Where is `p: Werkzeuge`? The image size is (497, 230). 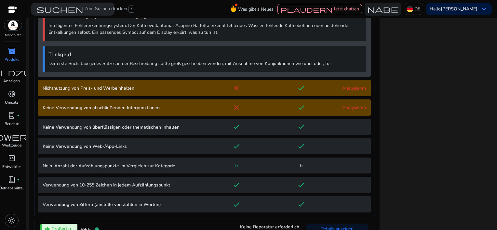 p: Werkzeuge is located at coordinates (12, 145).